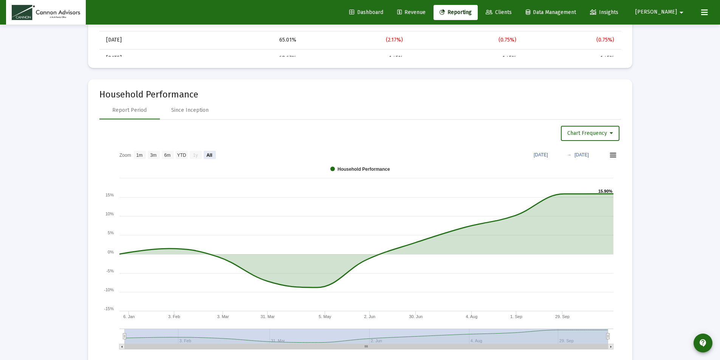 Image resolution: width=720 pixels, height=360 pixels. I want to click on text: 15%, so click(109, 195).